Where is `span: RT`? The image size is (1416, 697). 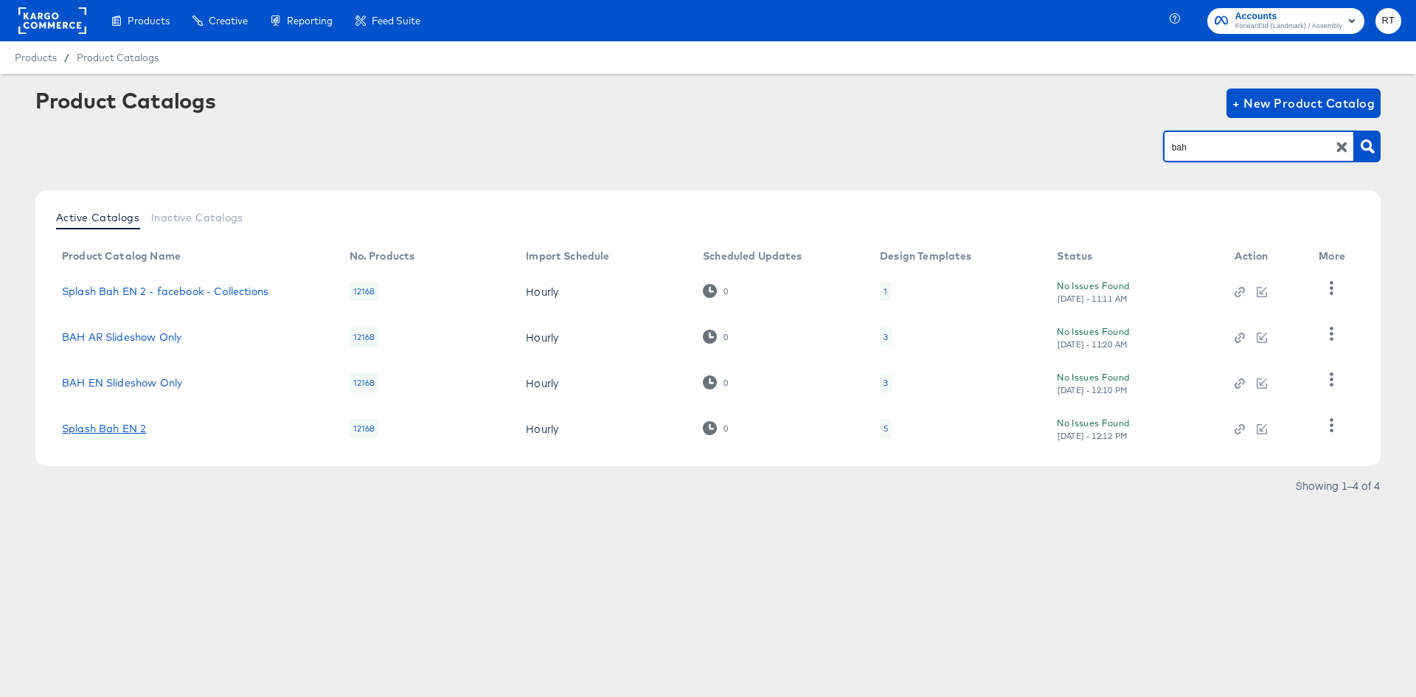 span: RT is located at coordinates (1388, 21).